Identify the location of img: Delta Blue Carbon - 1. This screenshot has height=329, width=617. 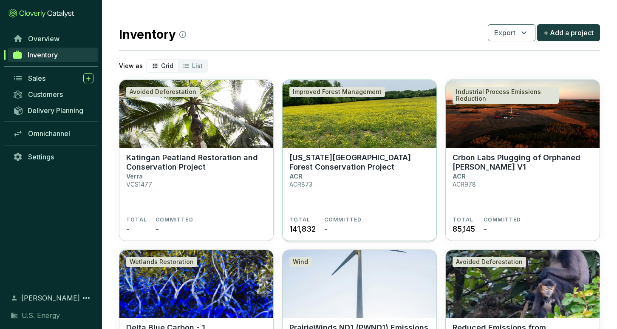
(196, 284).